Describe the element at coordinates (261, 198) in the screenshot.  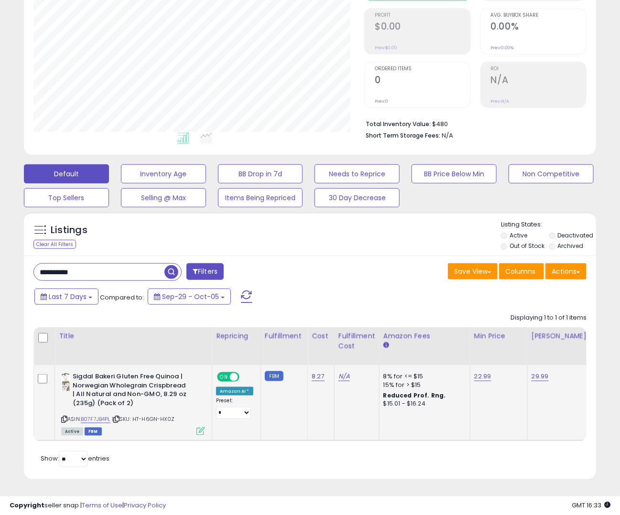
I see `button: Items Being Repriced` at that location.